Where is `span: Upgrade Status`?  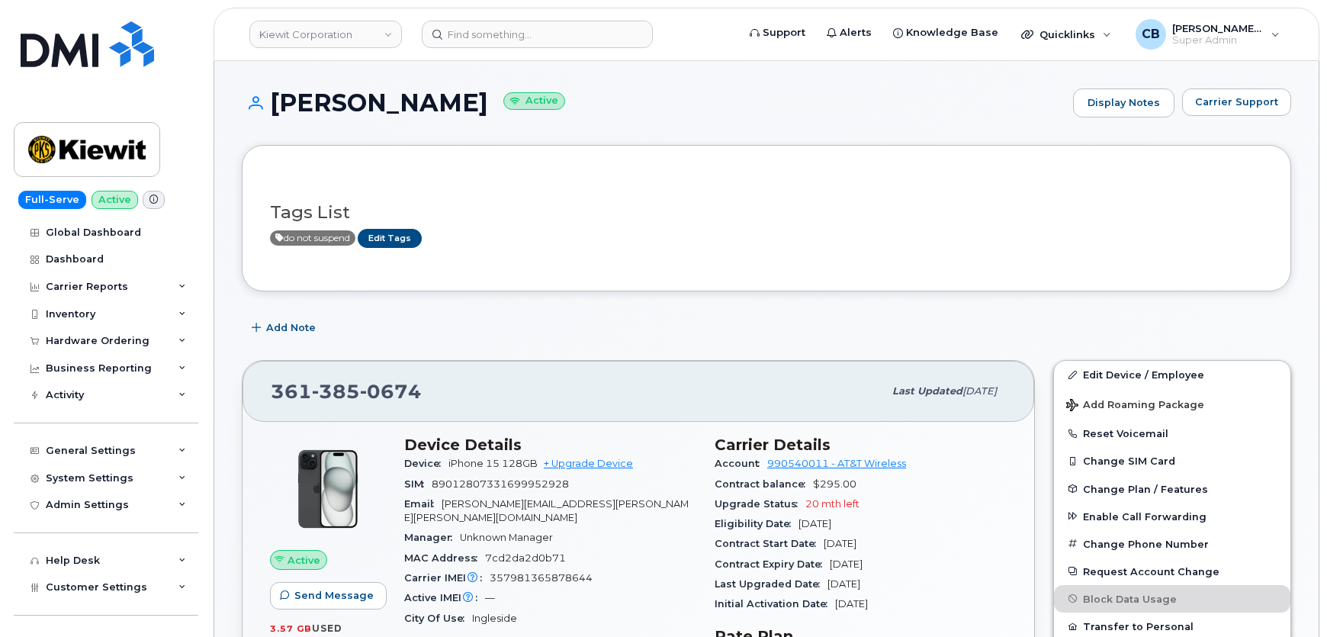 span: Upgrade Status is located at coordinates (760, 503).